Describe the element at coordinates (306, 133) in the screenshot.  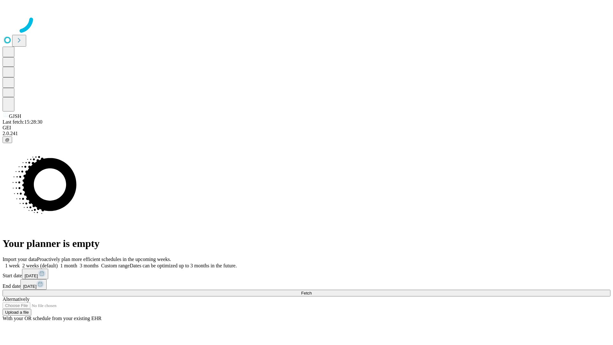
I see `div: 2.0.241` at that location.